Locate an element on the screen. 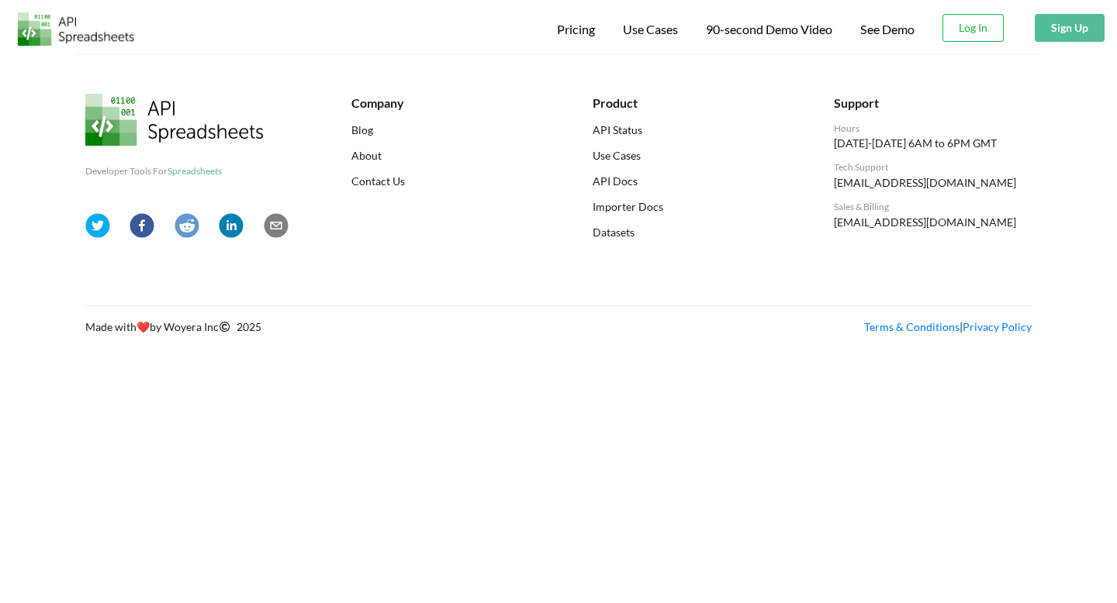  span: Spreadsheets is located at coordinates (195, 171).